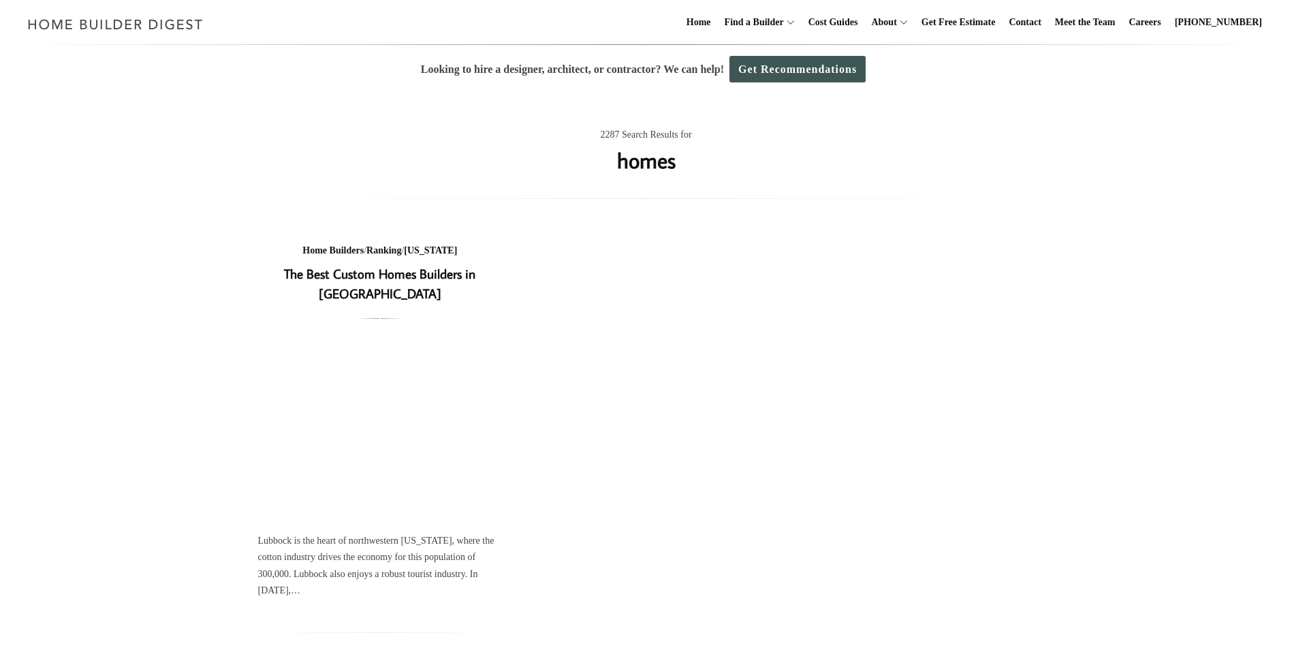 This screenshot has width=1292, height=650. What do you see at coordinates (1145, 22) in the screenshot?
I see `a: Careers` at bounding box center [1145, 22].